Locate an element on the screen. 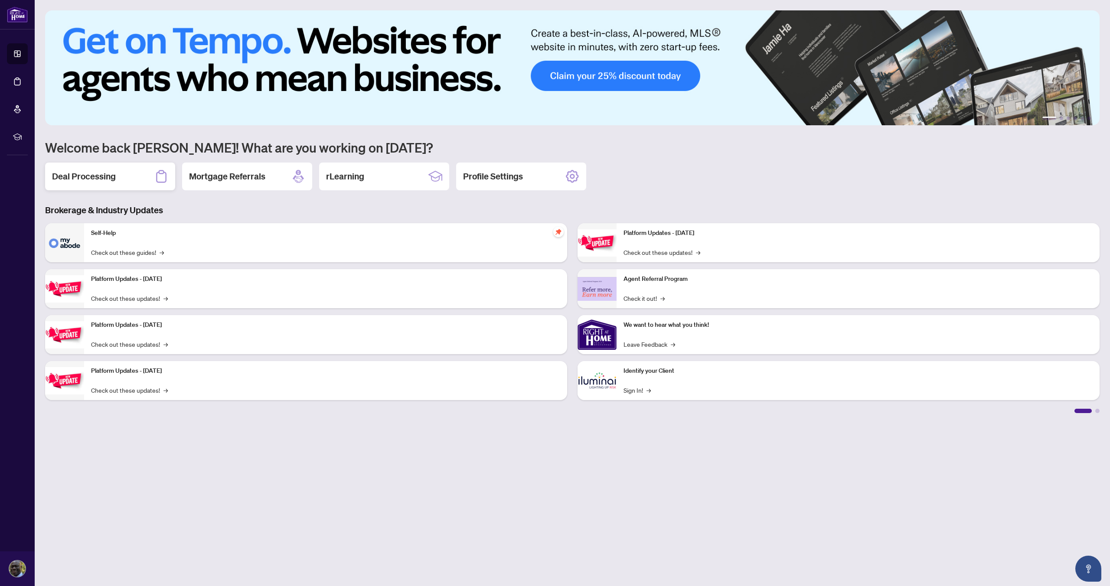 This screenshot has height=586, width=1110. button: 1 is located at coordinates (1049, 118).